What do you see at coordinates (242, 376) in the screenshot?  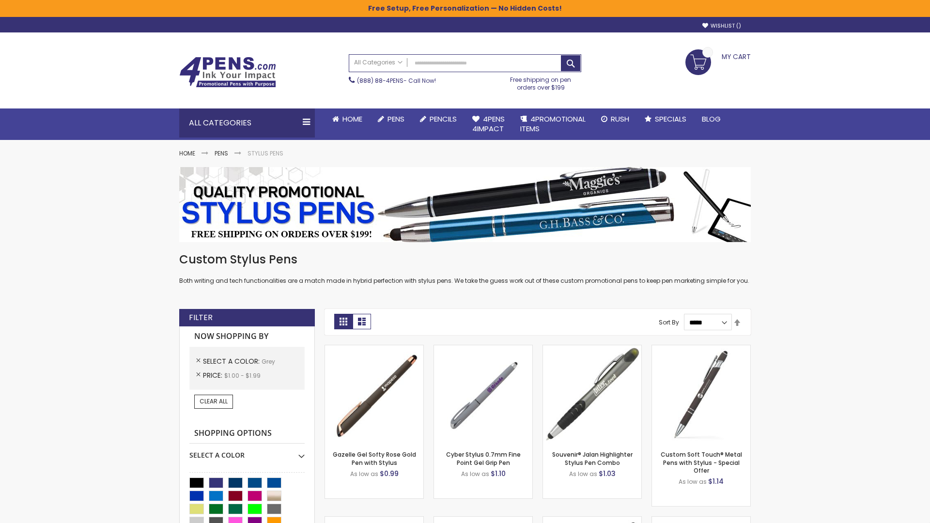 I see `span: $1.00 - $1.99` at bounding box center [242, 376].